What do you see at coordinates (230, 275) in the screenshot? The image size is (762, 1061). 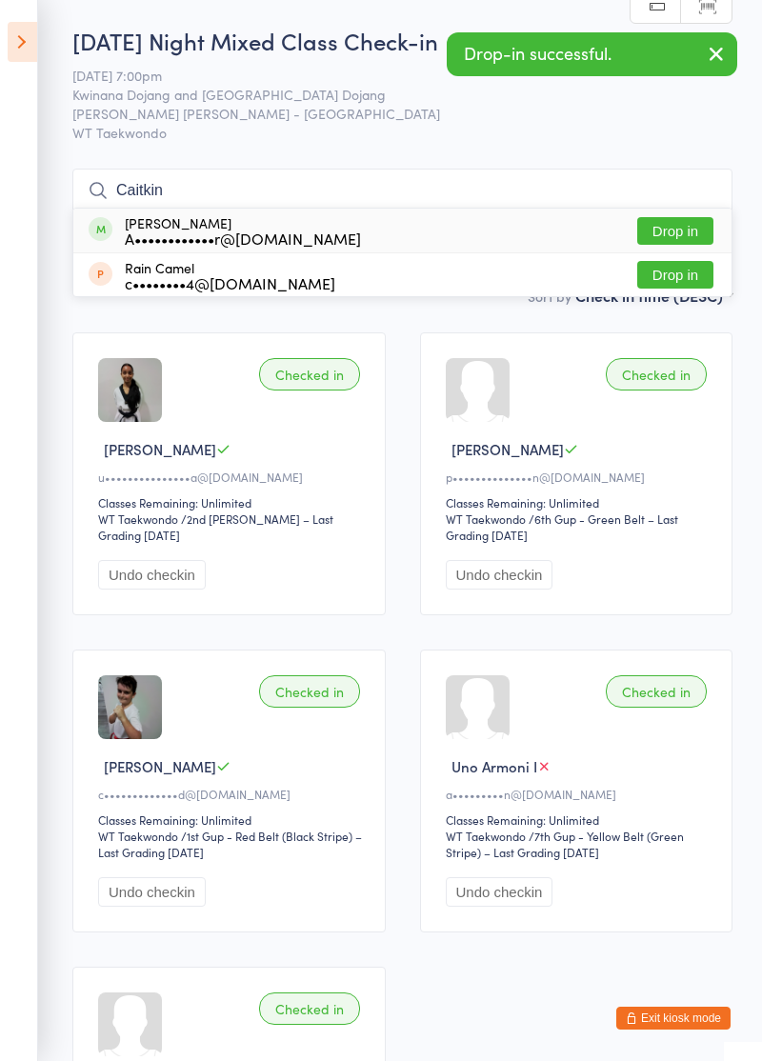 I see `div: Rain Camel` at bounding box center [230, 275].